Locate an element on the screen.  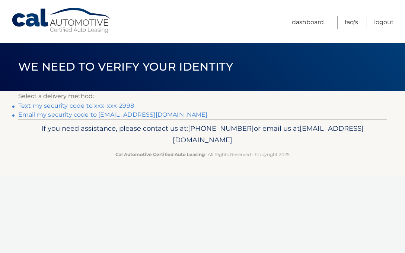
p: If you need assistance, please contact us at: or email us at is located at coordinates (202, 135).